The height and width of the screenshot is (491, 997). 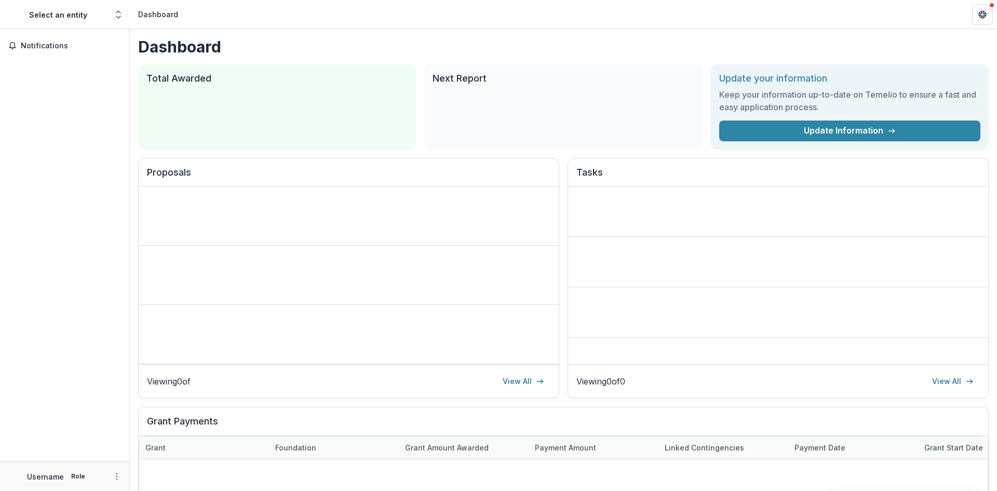 I want to click on h1: Dashboard, so click(x=563, y=47).